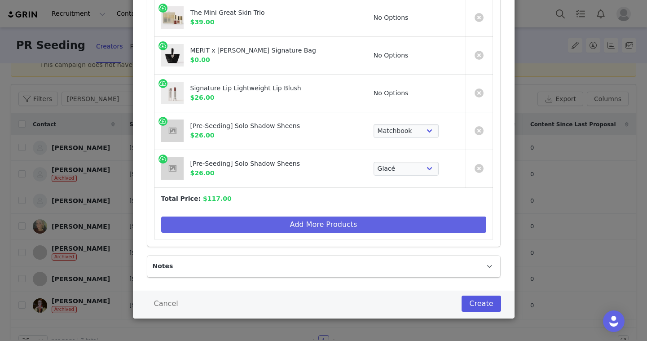  What do you see at coordinates (172, 55) in the screenshot?
I see `img: BM-Bag-CartImage.jpg` at bounding box center [172, 55].